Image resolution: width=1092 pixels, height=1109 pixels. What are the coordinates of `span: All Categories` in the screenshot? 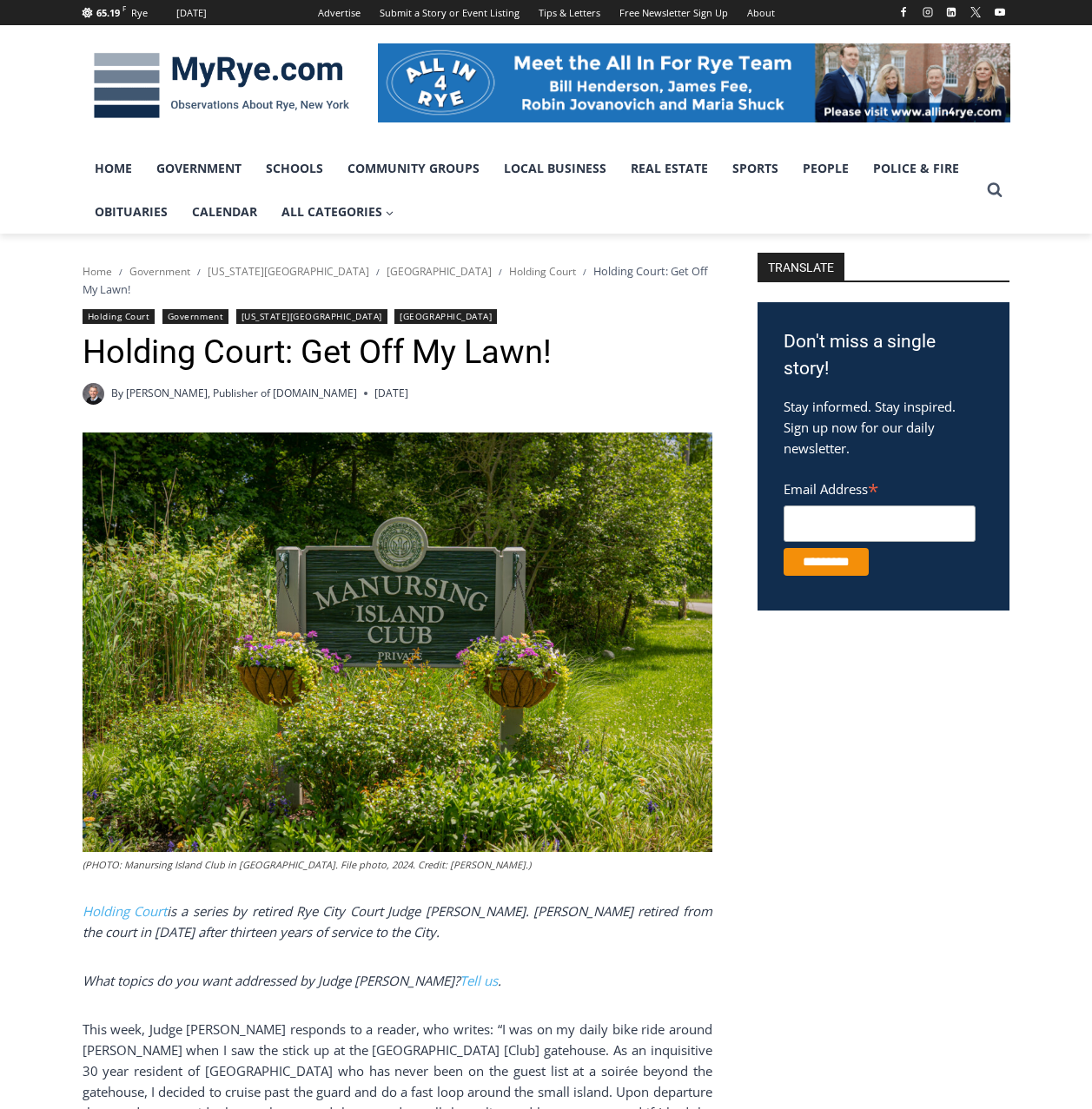 It's located at (337, 212).